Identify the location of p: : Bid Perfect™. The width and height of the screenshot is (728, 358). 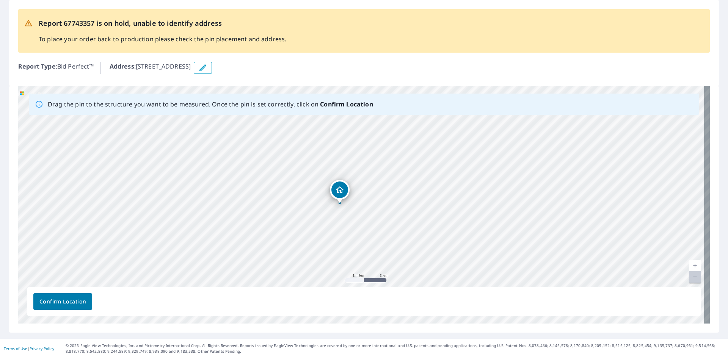
(56, 68).